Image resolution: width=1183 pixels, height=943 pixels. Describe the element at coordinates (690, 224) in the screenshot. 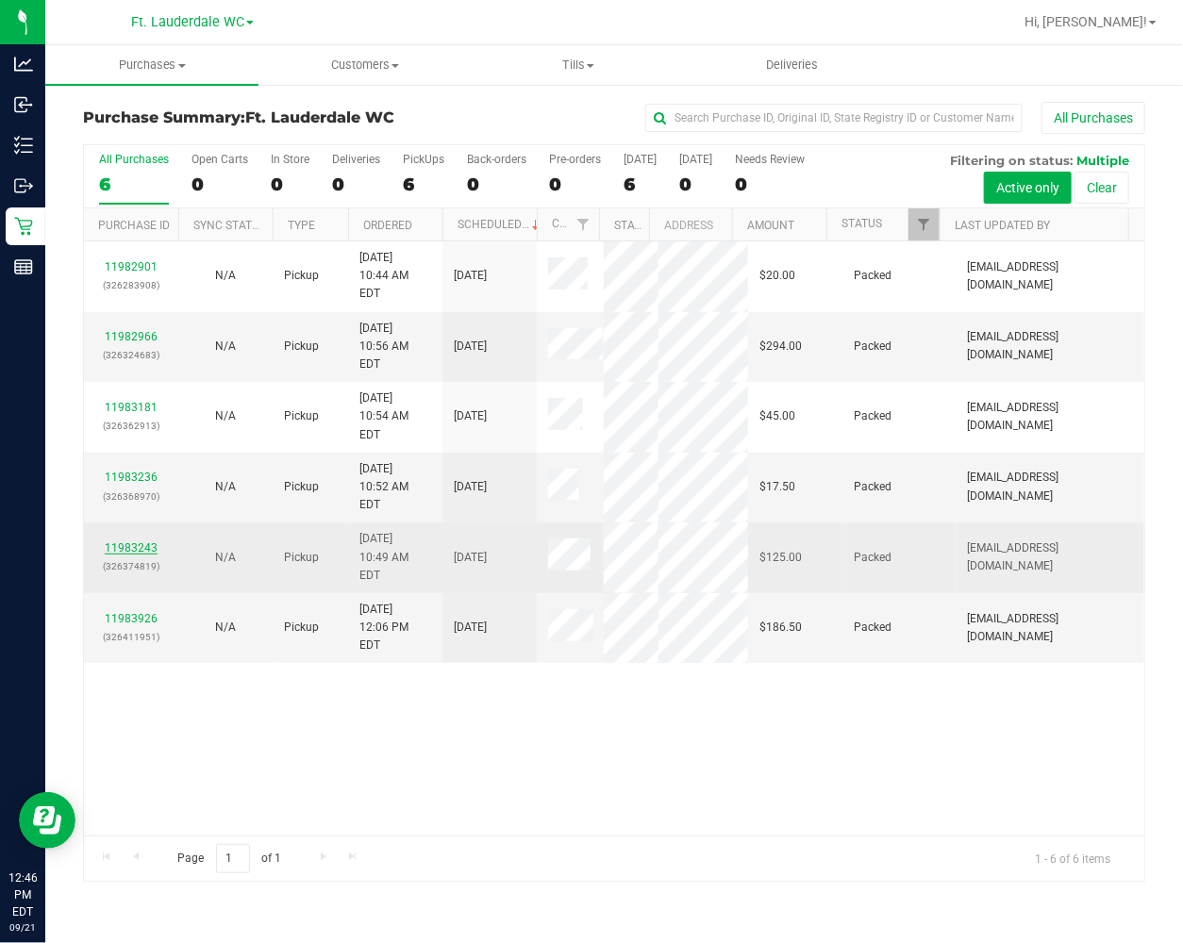

I see `th: Address` at that location.